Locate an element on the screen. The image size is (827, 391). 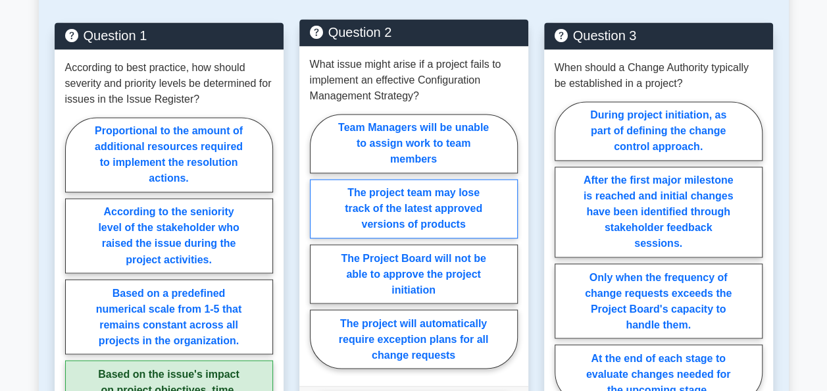
p: What issue might arise if a project fails to implement an effective Configuration Management Stra... is located at coordinates (414, 80).